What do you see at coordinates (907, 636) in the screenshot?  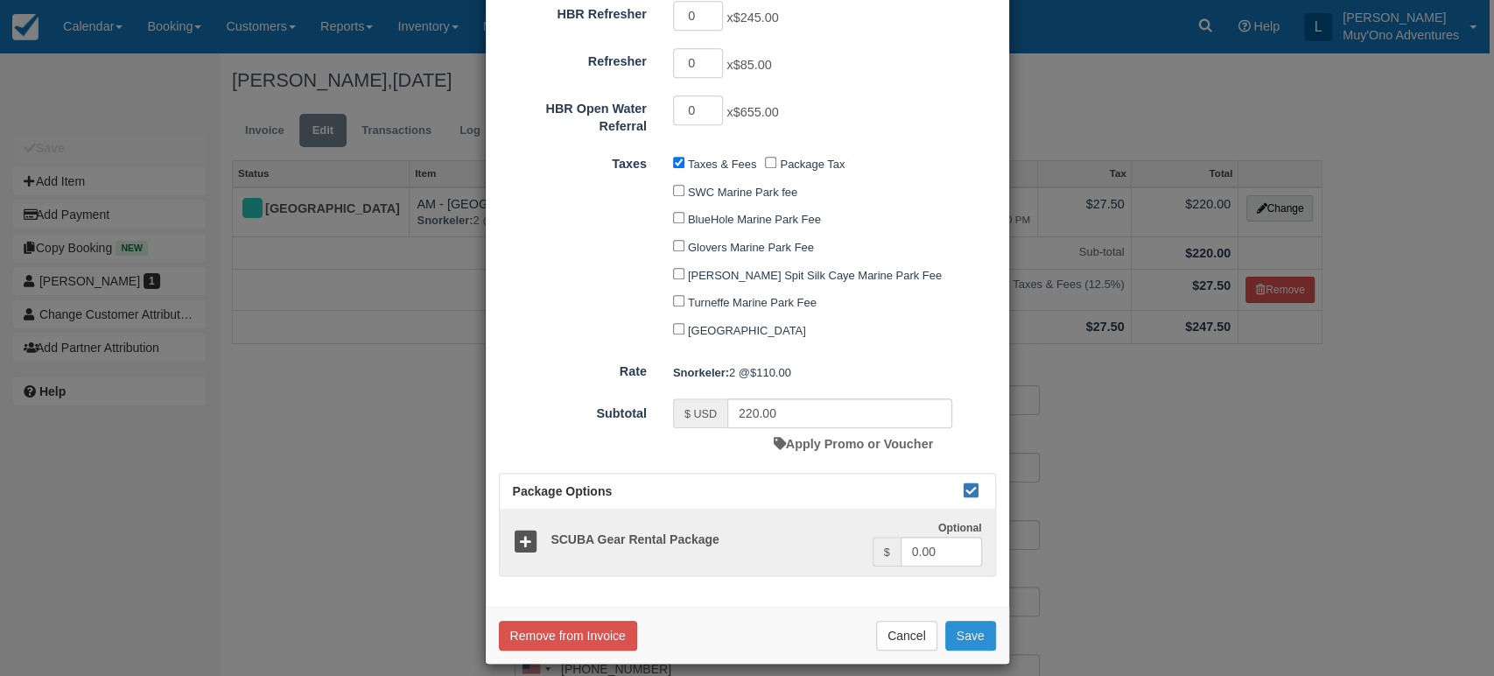 I see `button: Cancel` at bounding box center [907, 636].